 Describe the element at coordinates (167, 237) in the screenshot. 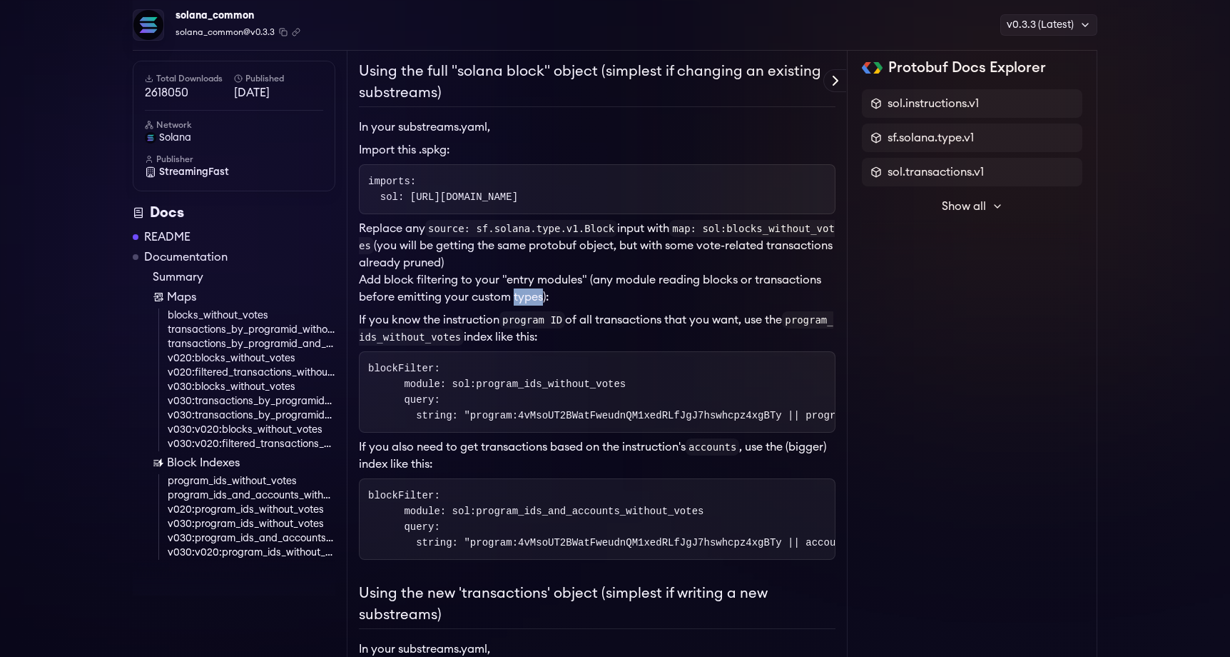

I see `a: README` at that location.